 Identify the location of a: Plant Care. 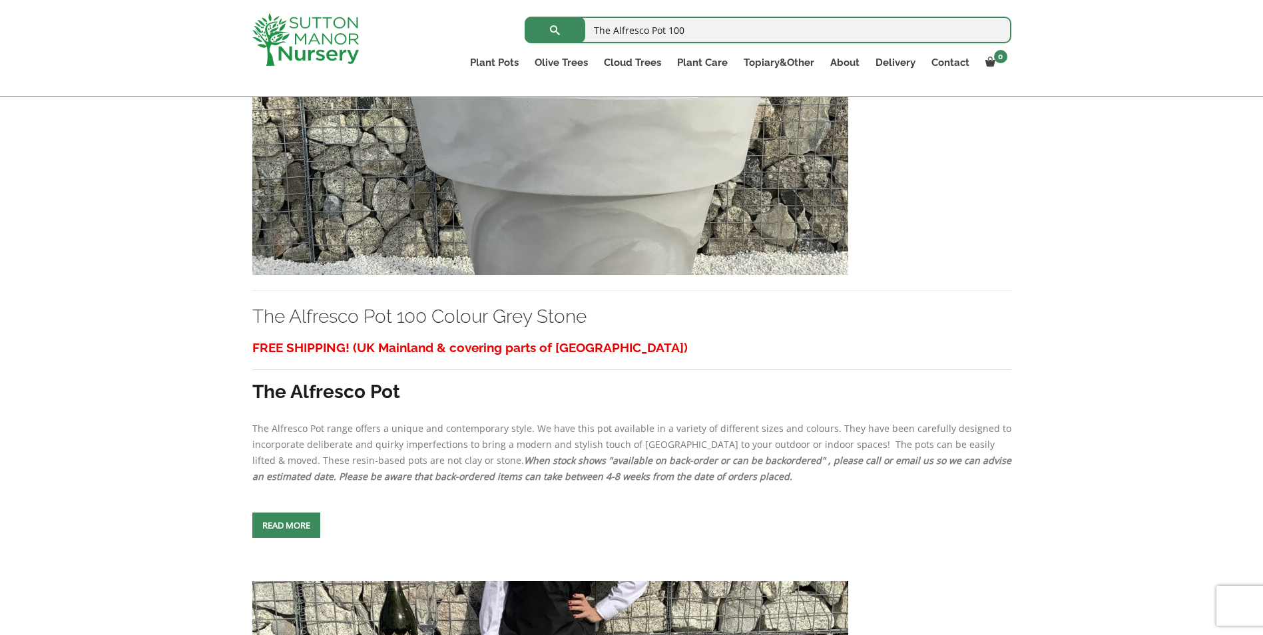
(703, 63).